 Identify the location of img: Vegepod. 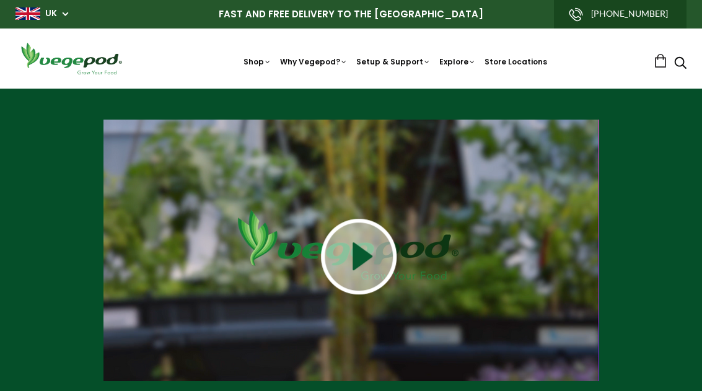
(71, 58).